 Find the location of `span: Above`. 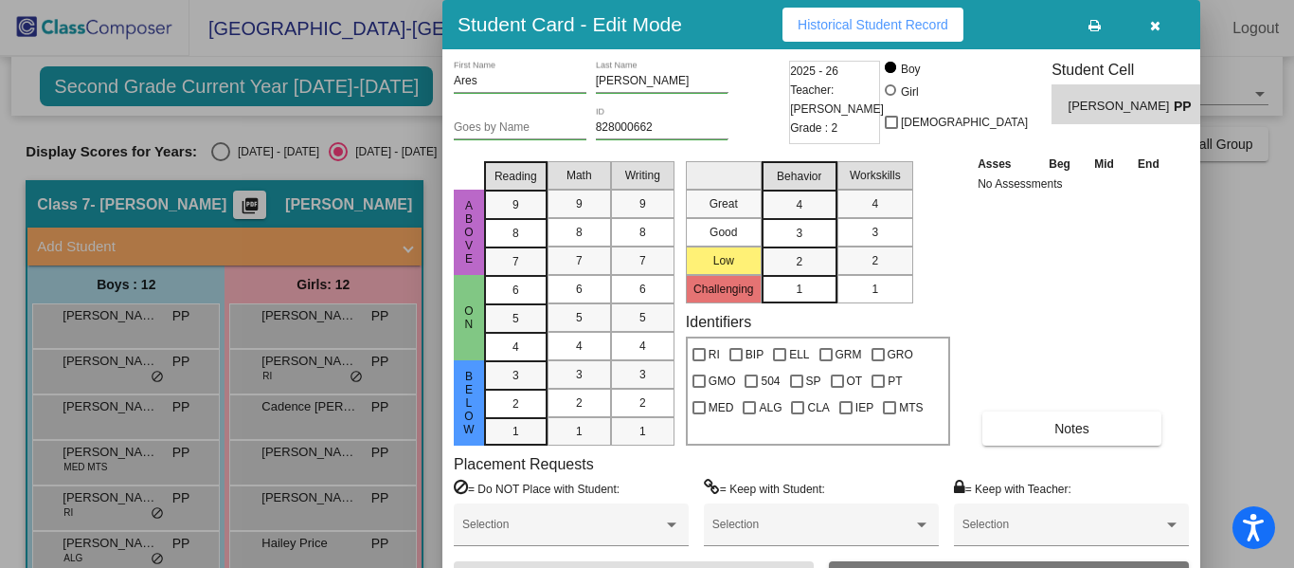

span: Above is located at coordinates (469, 232).